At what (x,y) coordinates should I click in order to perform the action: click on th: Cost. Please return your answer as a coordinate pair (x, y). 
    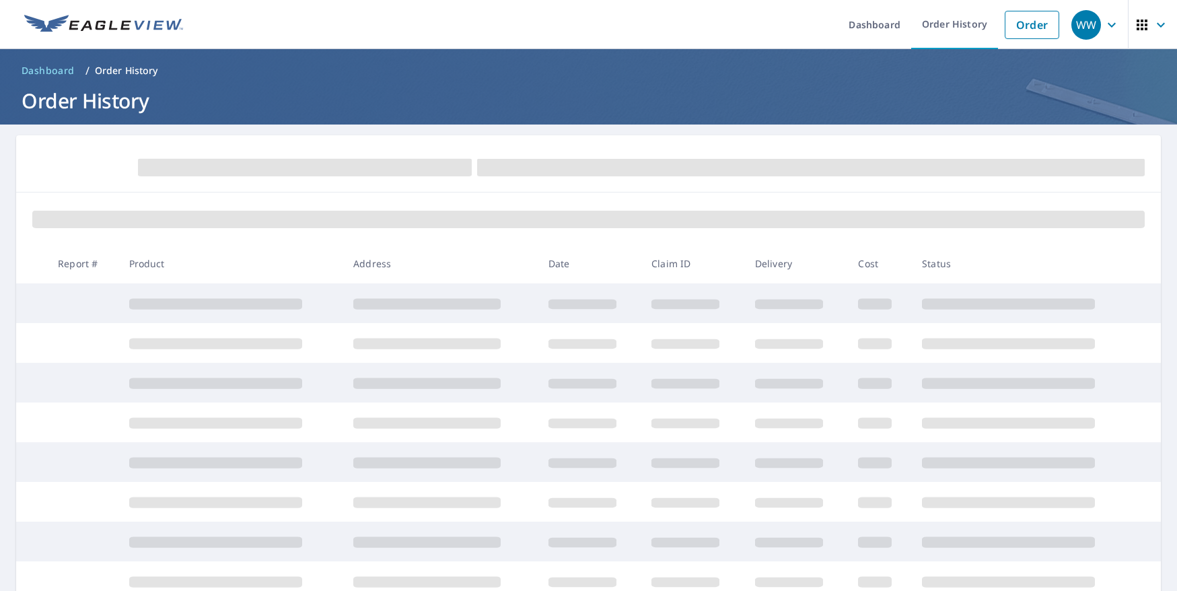
    Looking at the image, I should click on (879, 263).